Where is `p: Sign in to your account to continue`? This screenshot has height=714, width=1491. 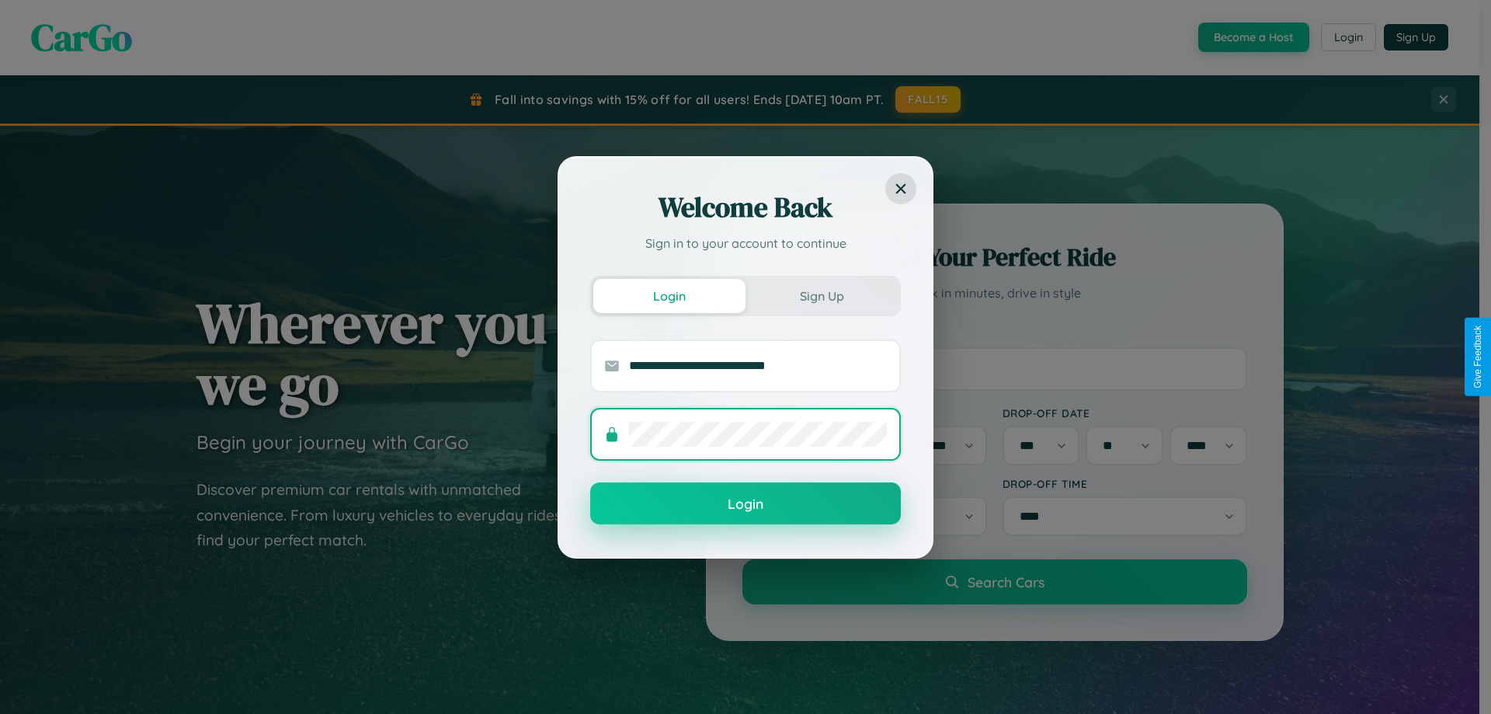
p: Sign in to your account to continue is located at coordinates (745, 243).